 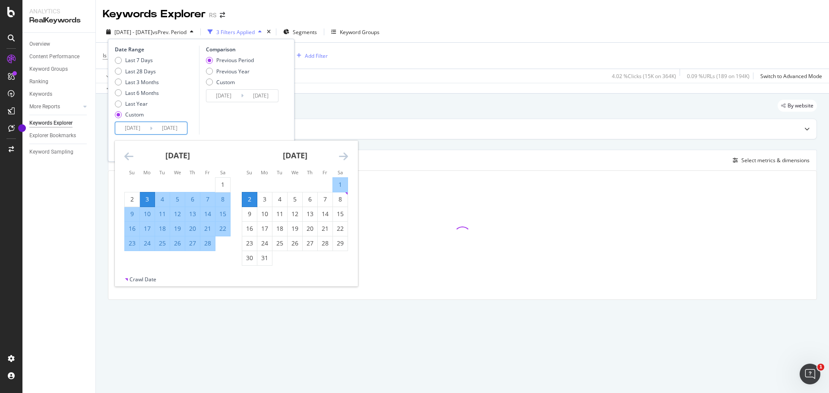 What do you see at coordinates (295, 214) in the screenshot?
I see `td: Choose Wednesday, March 12, 2025 as your check-in date. It’s available.` at bounding box center [295, 214].